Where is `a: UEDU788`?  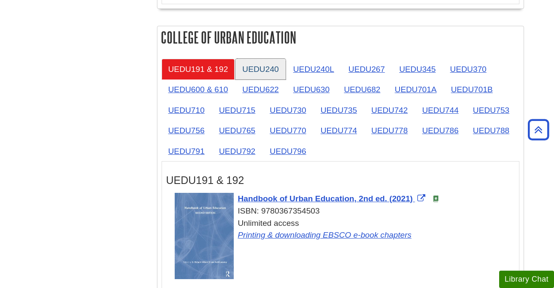 a: UEDU788 is located at coordinates (491, 130).